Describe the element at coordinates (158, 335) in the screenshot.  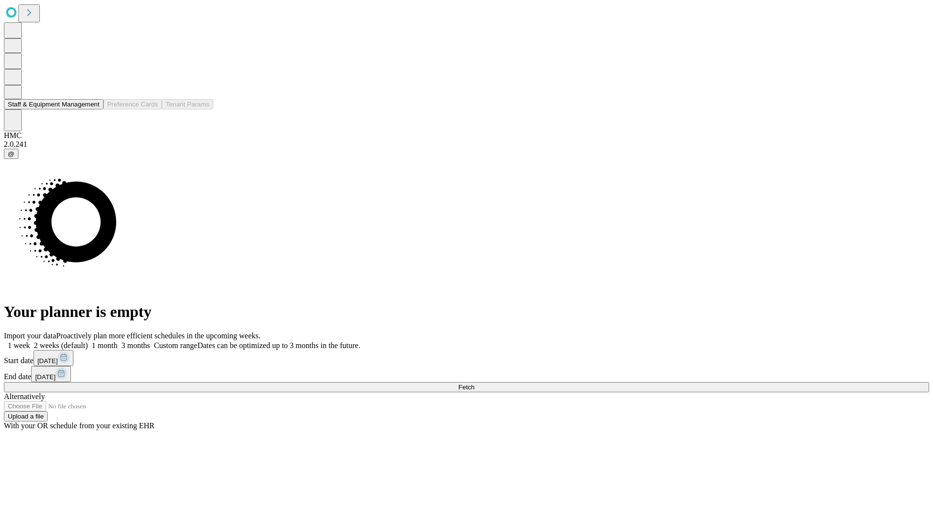
I see `span: Proactively plan more efficient schedules in the upcoming weeks.` at that location.